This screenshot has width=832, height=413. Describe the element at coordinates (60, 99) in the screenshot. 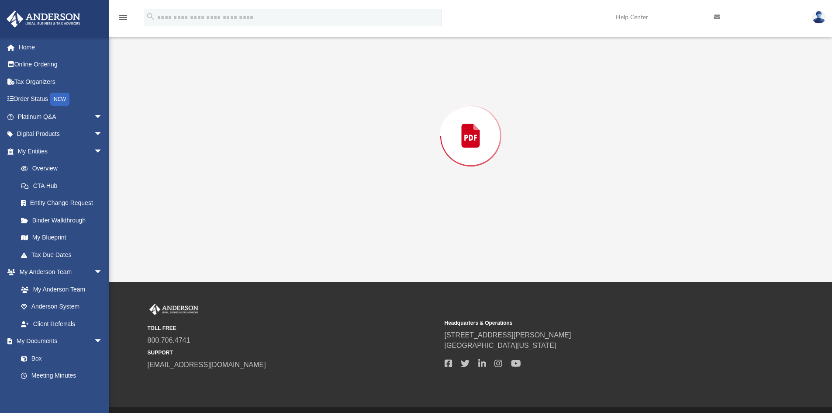

I see `div: NEW` at that location.